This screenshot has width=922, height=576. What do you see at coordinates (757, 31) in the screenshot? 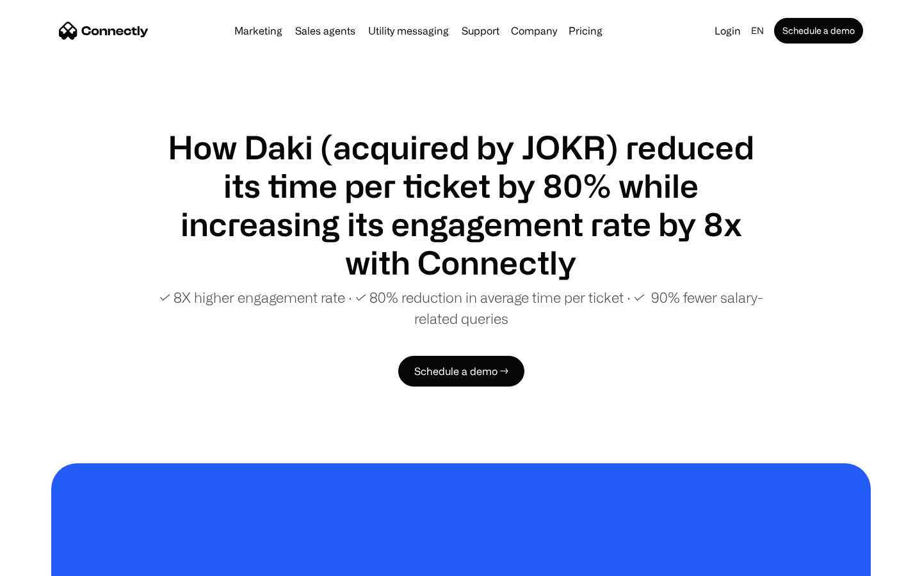
I see `div: en` at bounding box center [757, 31].